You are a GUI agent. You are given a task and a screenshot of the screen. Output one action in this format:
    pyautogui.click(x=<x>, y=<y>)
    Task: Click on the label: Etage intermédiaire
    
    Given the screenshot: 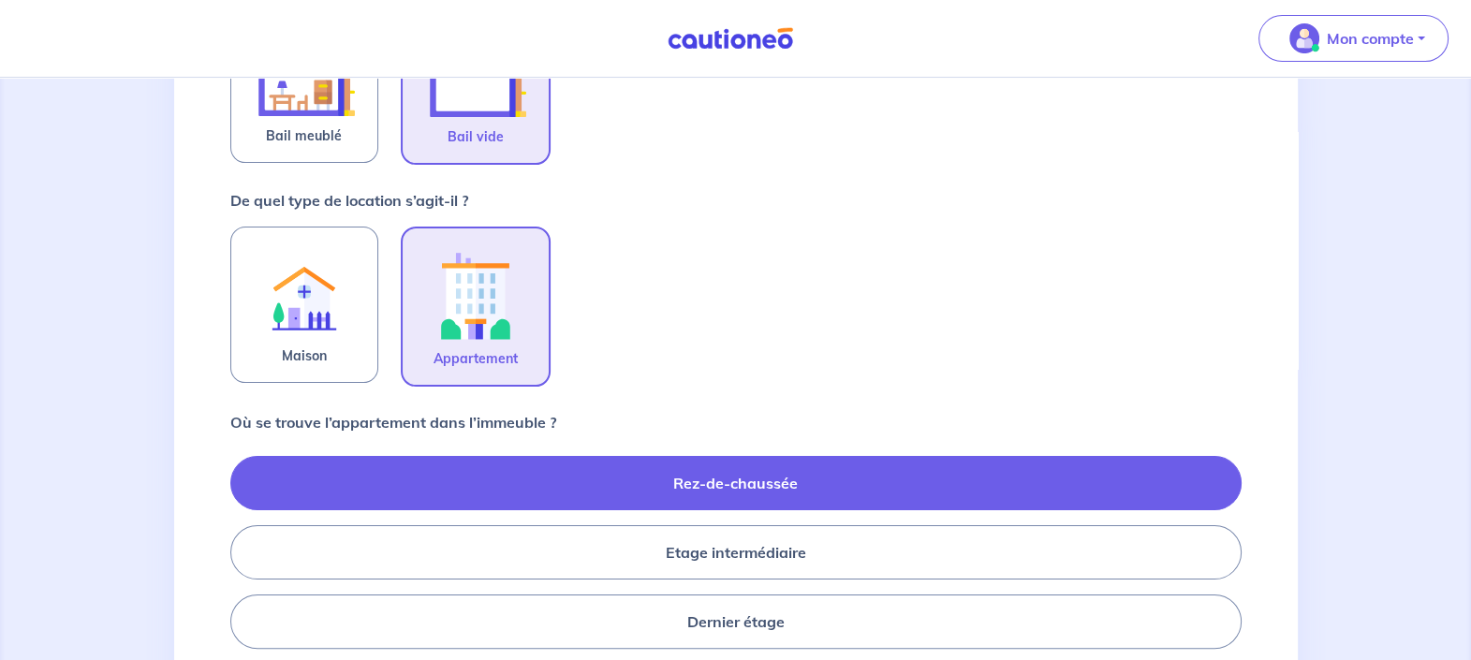 What is the action you would take?
    pyautogui.click(x=736, y=553)
    